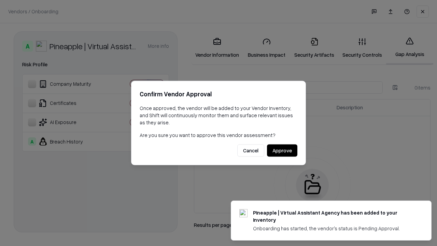  I want to click on button: Cancel, so click(250, 151).